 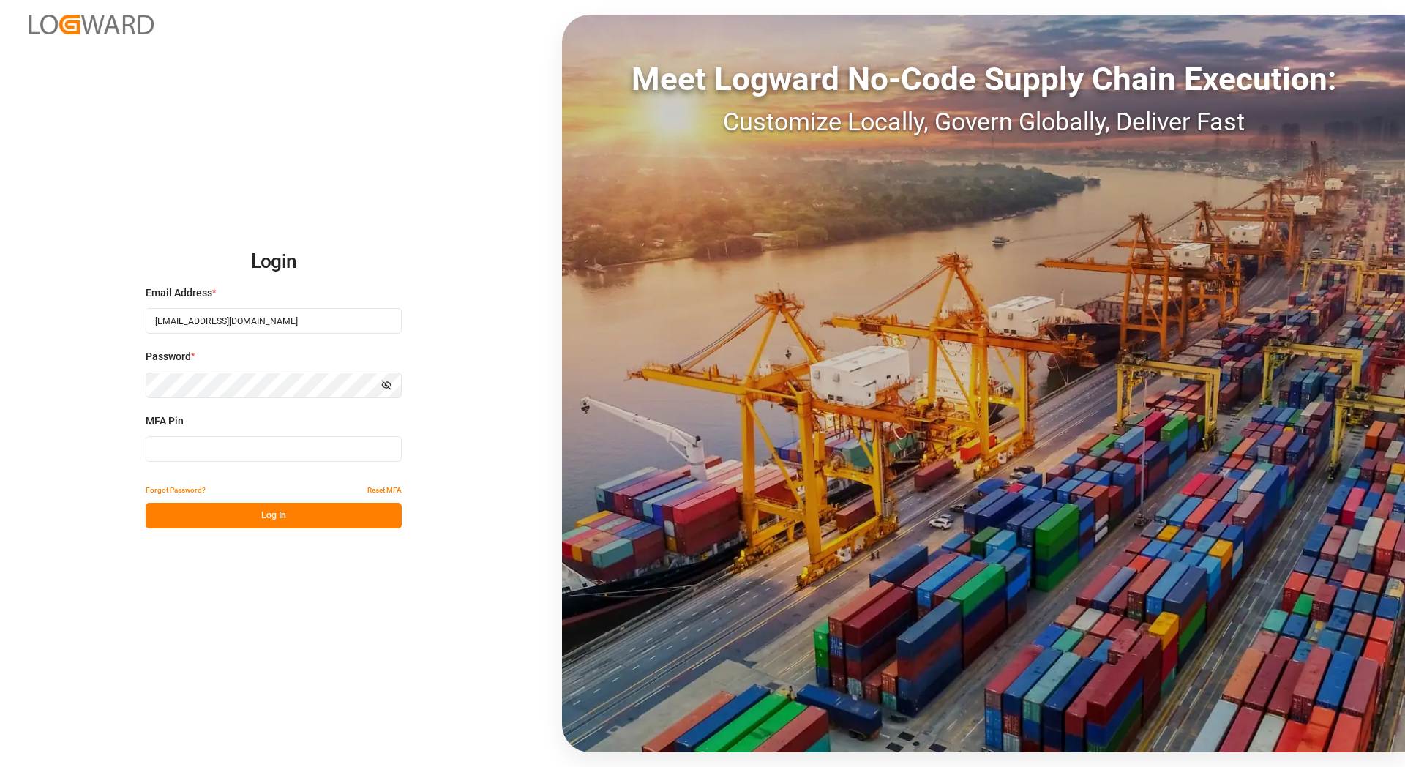 I want to click on div: Meet Logward No-Code Supply Chain Execution:, so click(x=984, y=79).